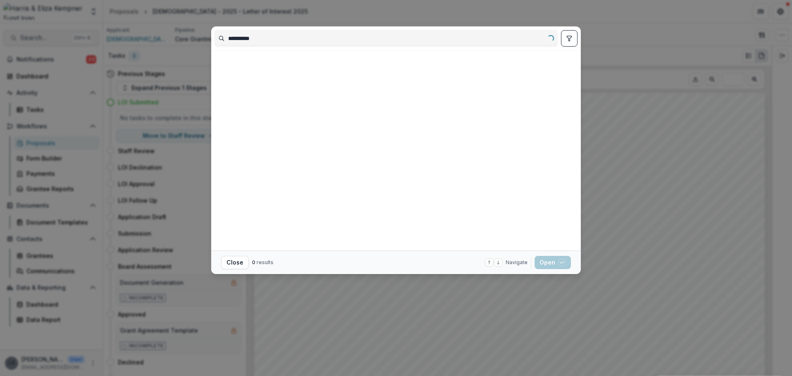  Describe the element at coordinates (235, 262) in the screenshot. I see `button: Close` at that location.